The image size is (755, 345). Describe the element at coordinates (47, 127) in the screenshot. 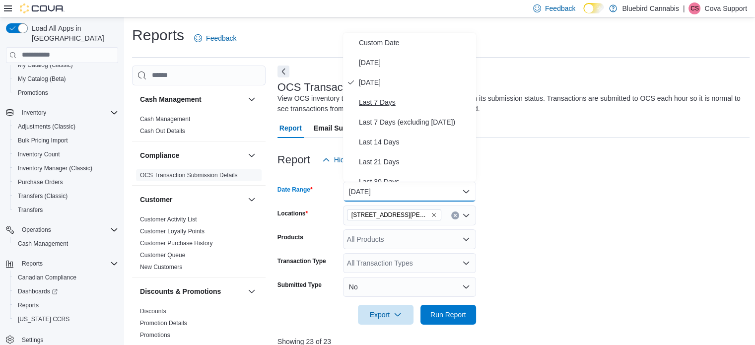

I see `a: Adjustments (Classic)` at that location.